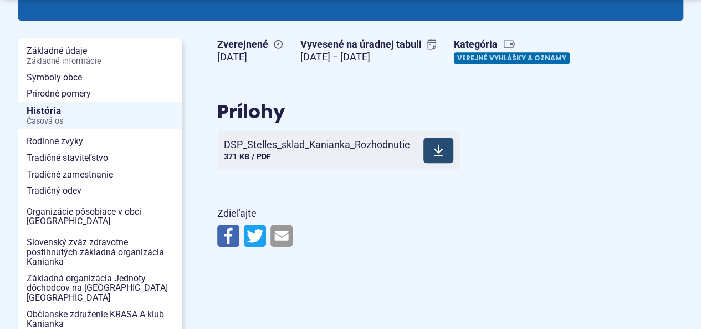 This screenshot has width=701, height=329. What do you see at coordinates (512, 58) in the screenshot?
I see `a: Verejné vyhlášky a oznamy` at bounding box center [512, 58].